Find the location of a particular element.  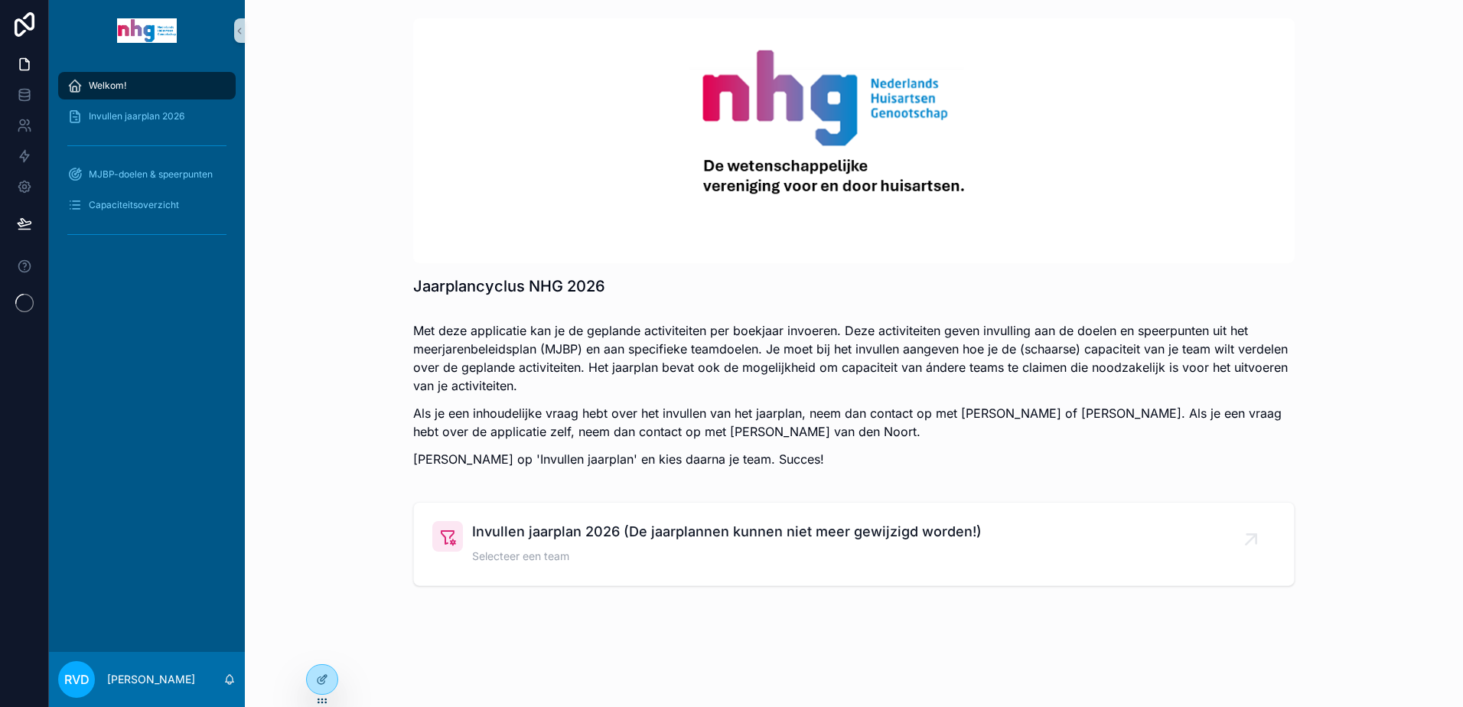

span: Rvd is located at coordinates (77, 680).